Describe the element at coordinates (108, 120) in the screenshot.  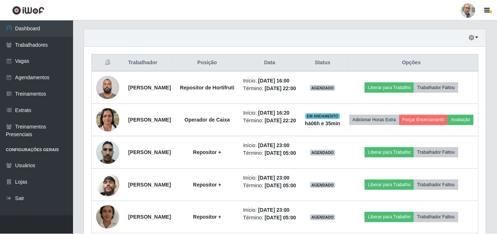
I see `img: 1720809249319.jpeg` at that location.